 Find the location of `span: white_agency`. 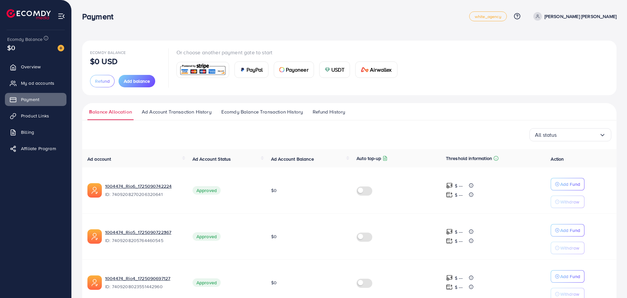

span: white_agency is located at coordinates (487, 16).